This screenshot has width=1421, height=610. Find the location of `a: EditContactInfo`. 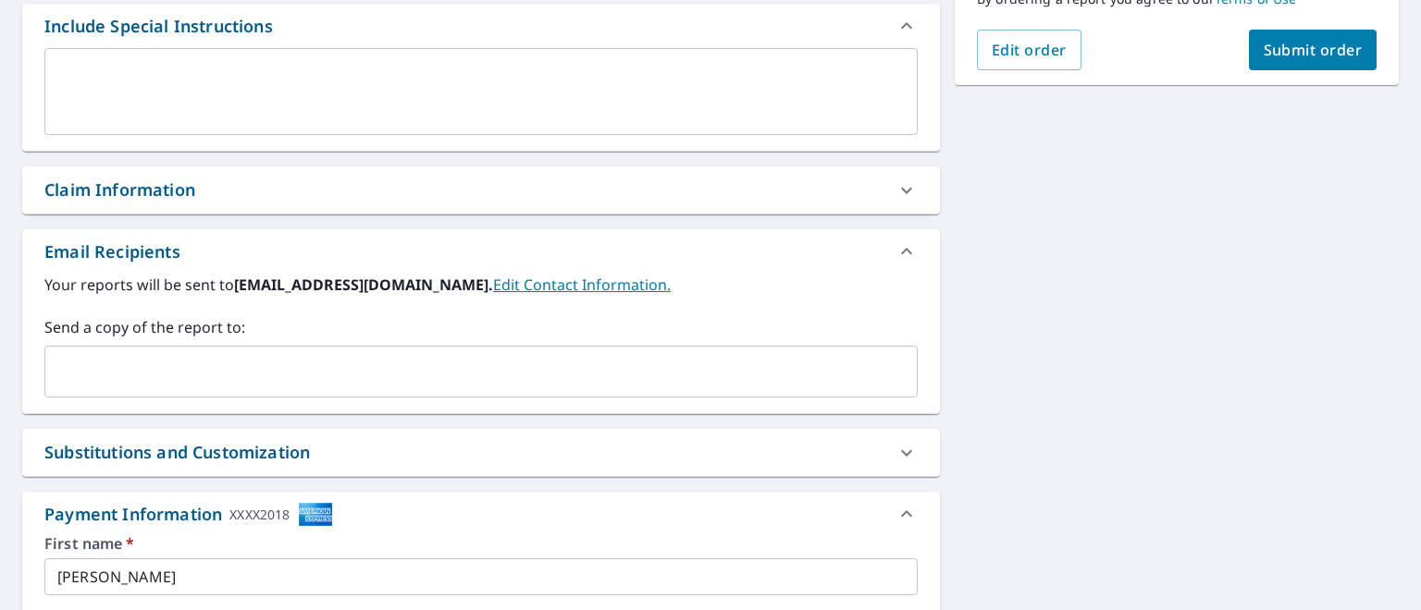

a: EditContactInfo is located at coordinates (582, 285).